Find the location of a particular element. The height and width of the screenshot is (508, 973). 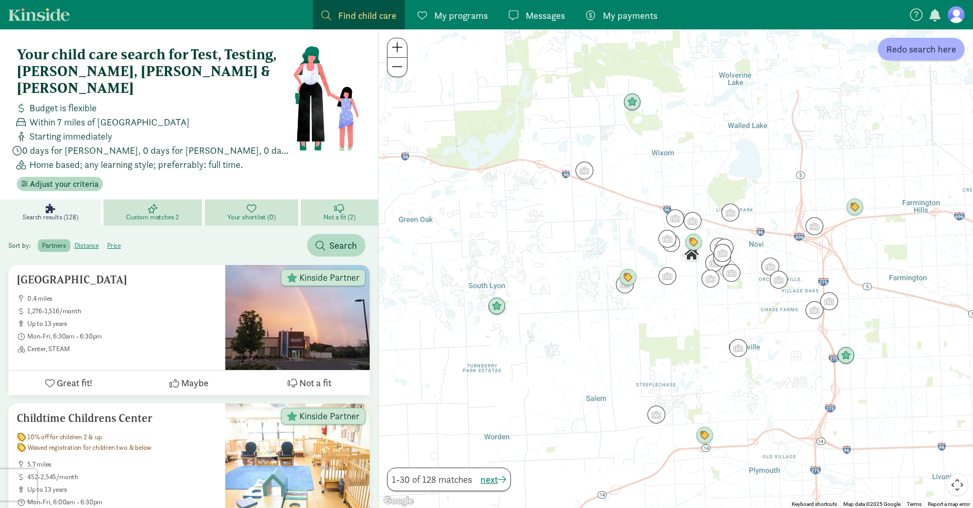

button: Map camera controls is located at coordinates (957, 485).